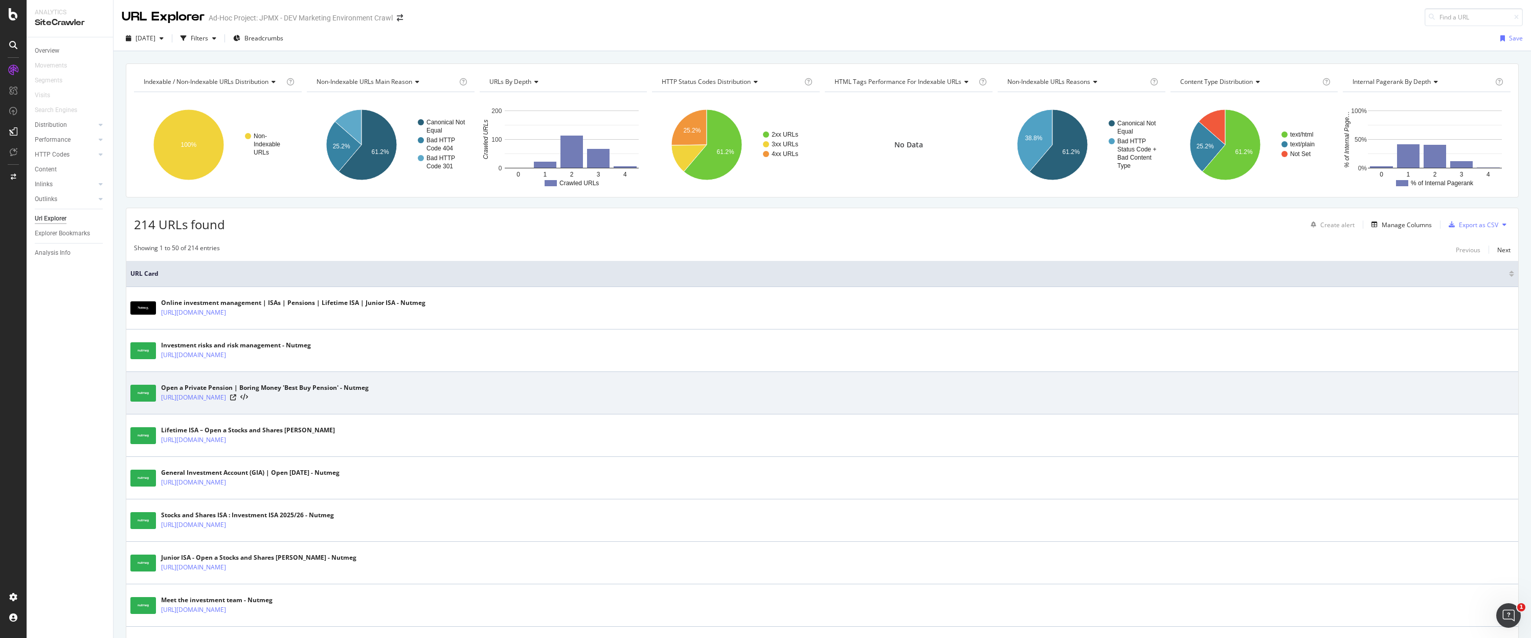 The height and width of the screenshot is (638, 1531). What do you see at coordinates (65, 140) in the screenshot?
I see `a: Performance` at bounding box center [65, 140].